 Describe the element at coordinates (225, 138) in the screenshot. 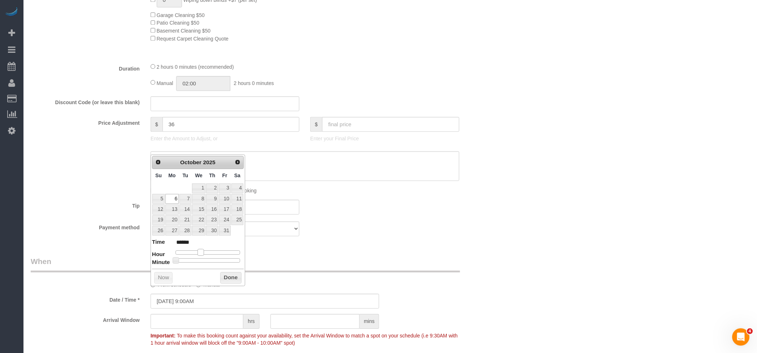

I see `p: Enter the Amount to Adjust, or` at that location.